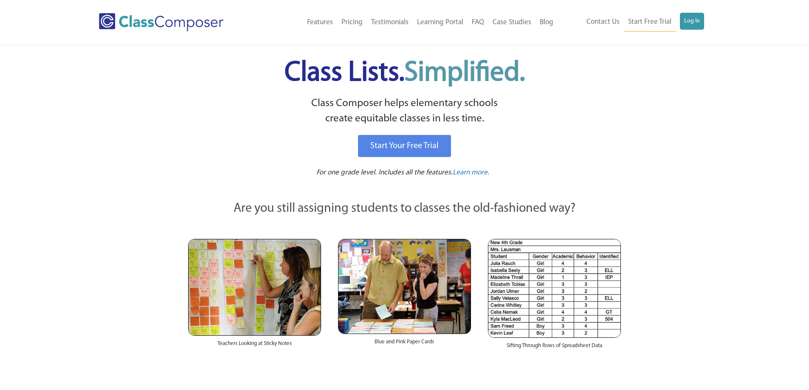 The image size is (809, 390). What do you see at coordinates (692, 21) in the screenshot?
I see `a: Log In` at bounding box center [692, 21].